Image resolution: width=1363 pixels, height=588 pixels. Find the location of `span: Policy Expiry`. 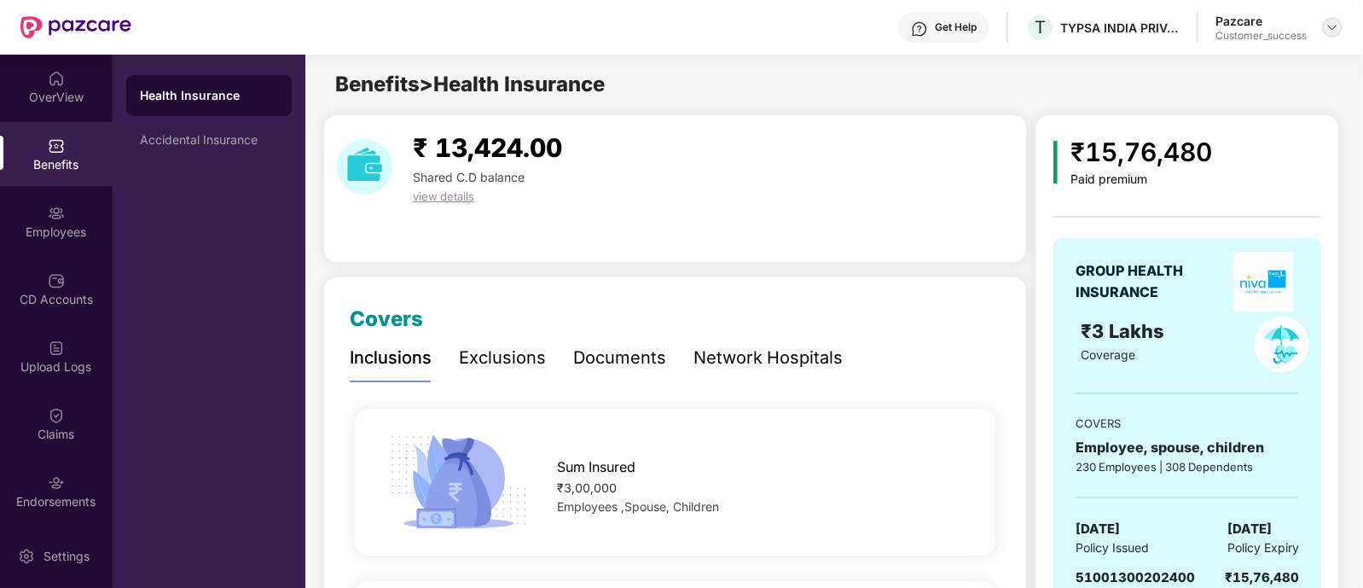

span: Policy Expiry is located at coordinates (1263, 548).